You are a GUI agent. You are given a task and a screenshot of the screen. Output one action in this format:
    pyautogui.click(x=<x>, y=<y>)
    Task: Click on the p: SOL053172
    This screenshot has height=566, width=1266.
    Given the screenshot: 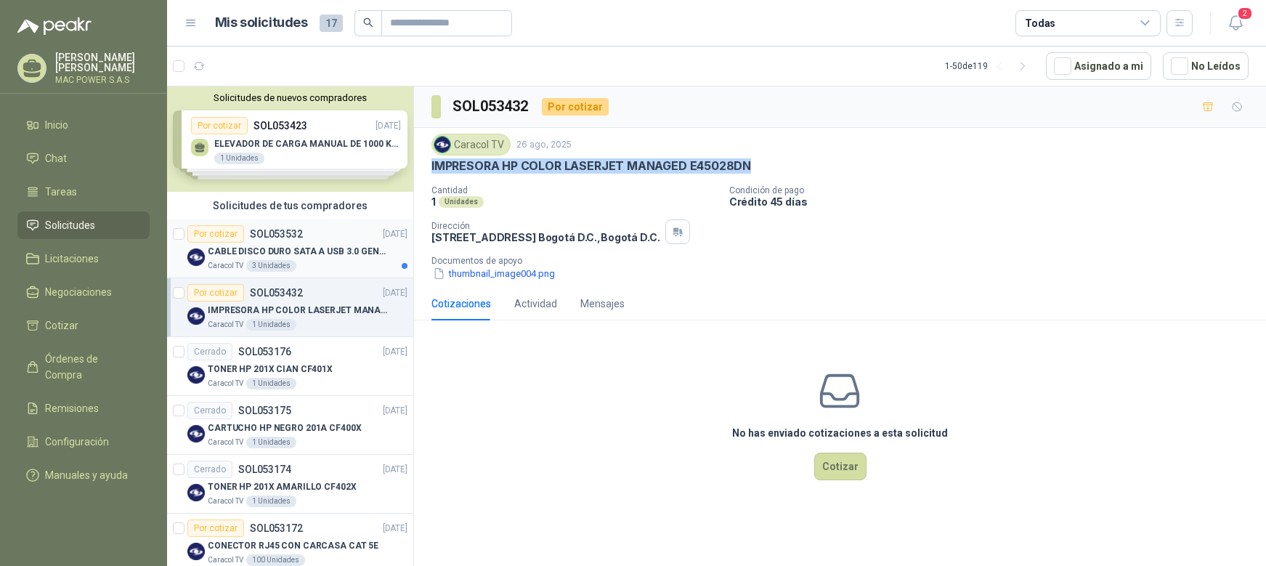 What is the action you would take?
    pyautogui.click(x=276, y=528)
    